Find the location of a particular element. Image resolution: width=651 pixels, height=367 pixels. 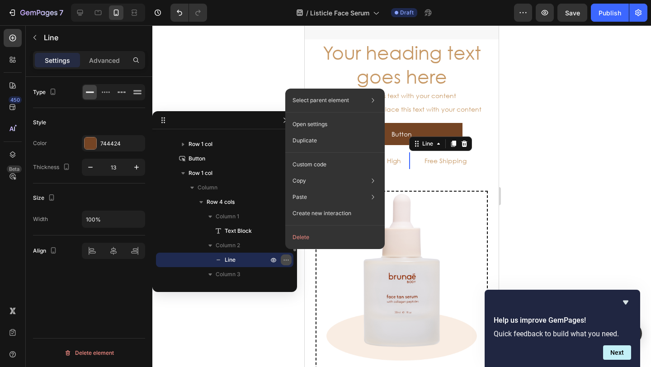

span: Draft is located at coordinates (407, 13).